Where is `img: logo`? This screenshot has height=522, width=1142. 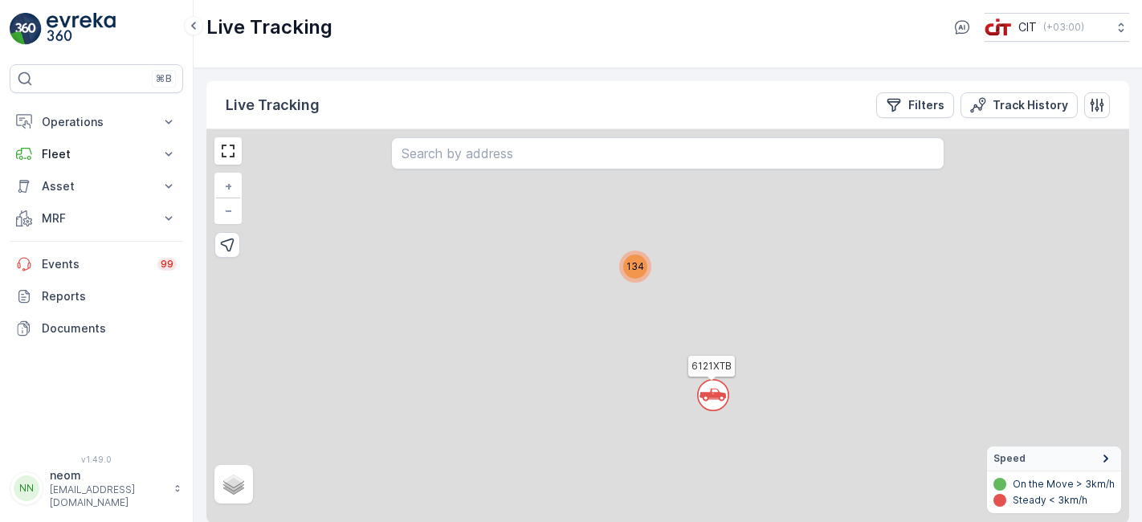 img: logo is located at coordinates (26, 29).